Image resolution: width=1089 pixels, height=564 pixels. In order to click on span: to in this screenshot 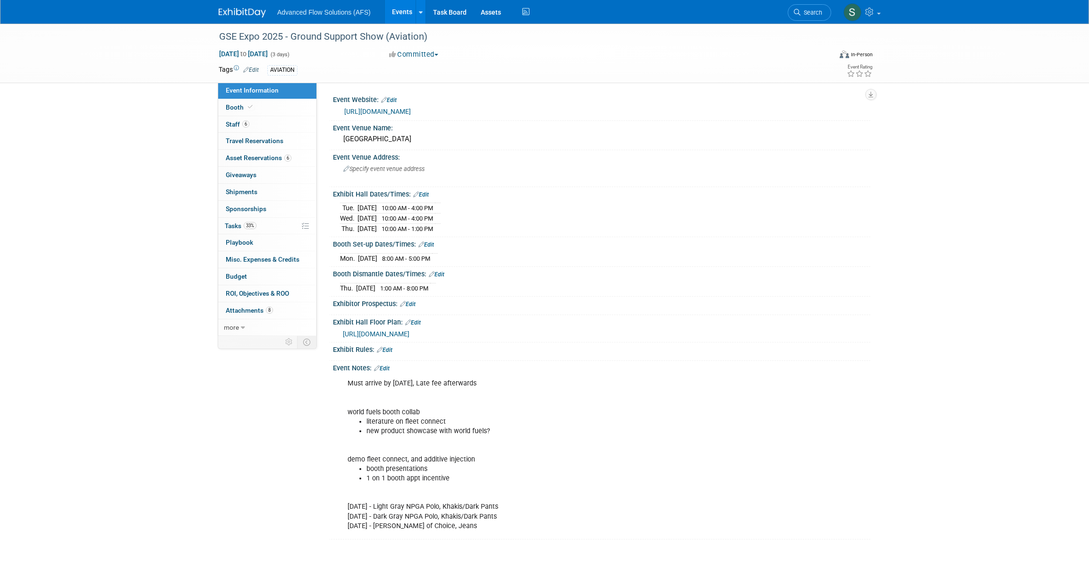, I will do `click(243, 54)`.